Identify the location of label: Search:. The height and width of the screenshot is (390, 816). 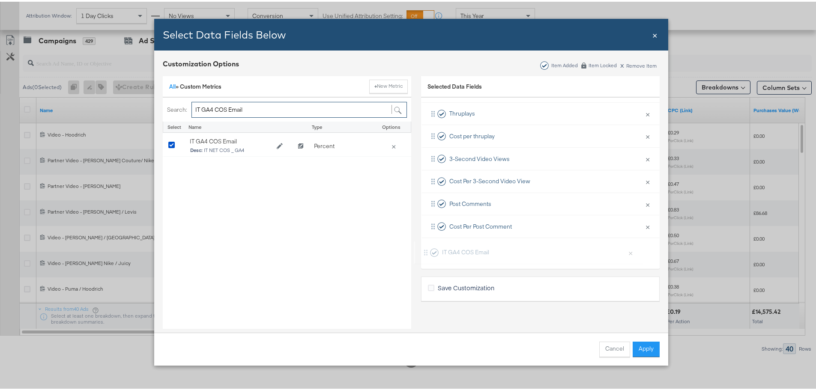
(177, 108).